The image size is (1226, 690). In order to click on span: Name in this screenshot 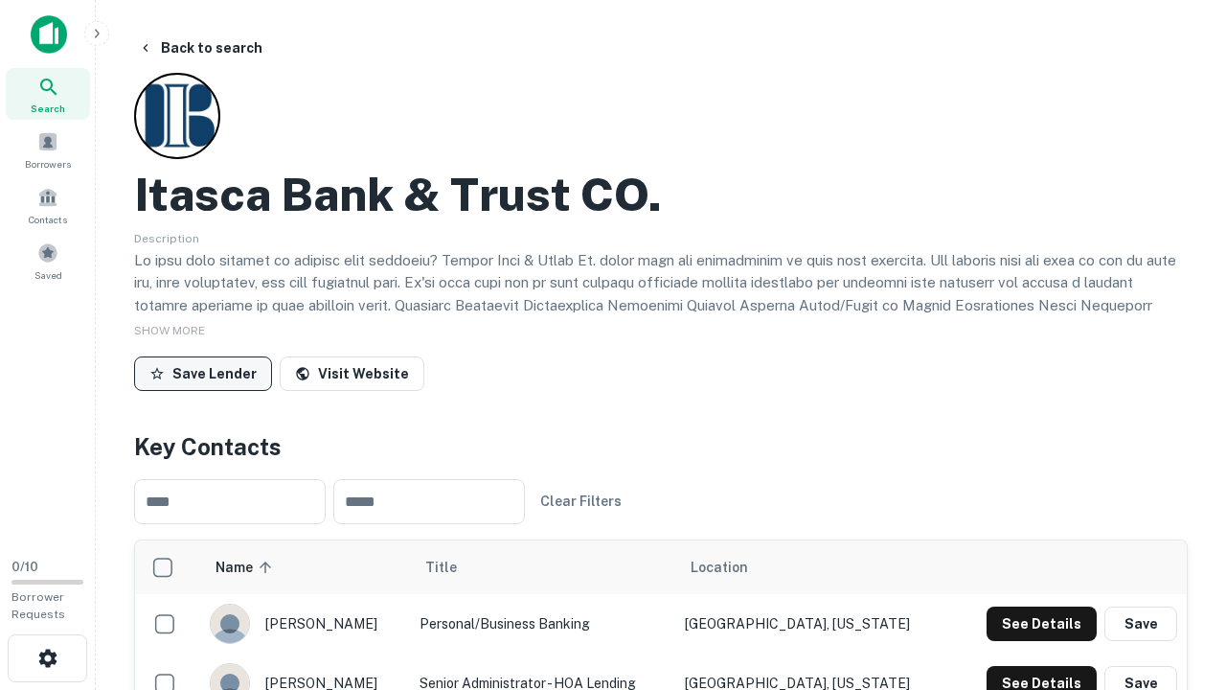, I will do `click(246, 567)`.